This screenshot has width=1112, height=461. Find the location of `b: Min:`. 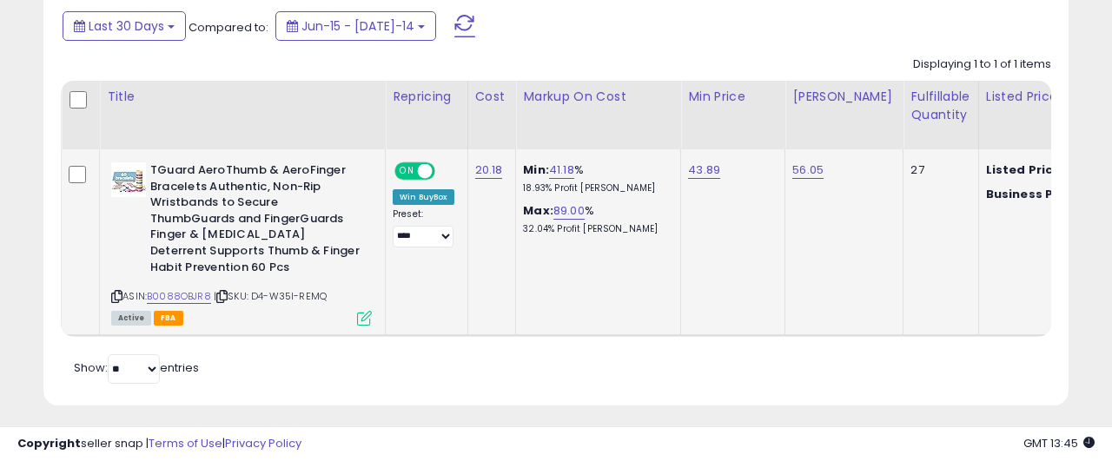

b: Min: is located at coordinates (536, 169).